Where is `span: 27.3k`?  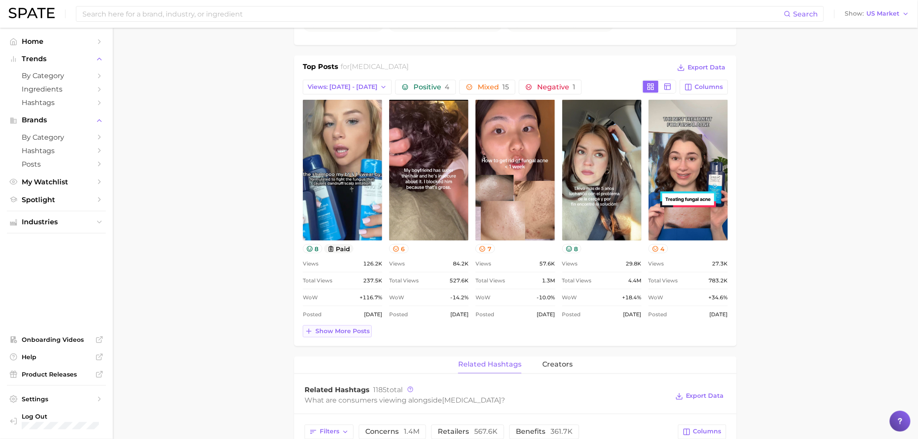
span: 27.3k is located at coordinates (720, 264).